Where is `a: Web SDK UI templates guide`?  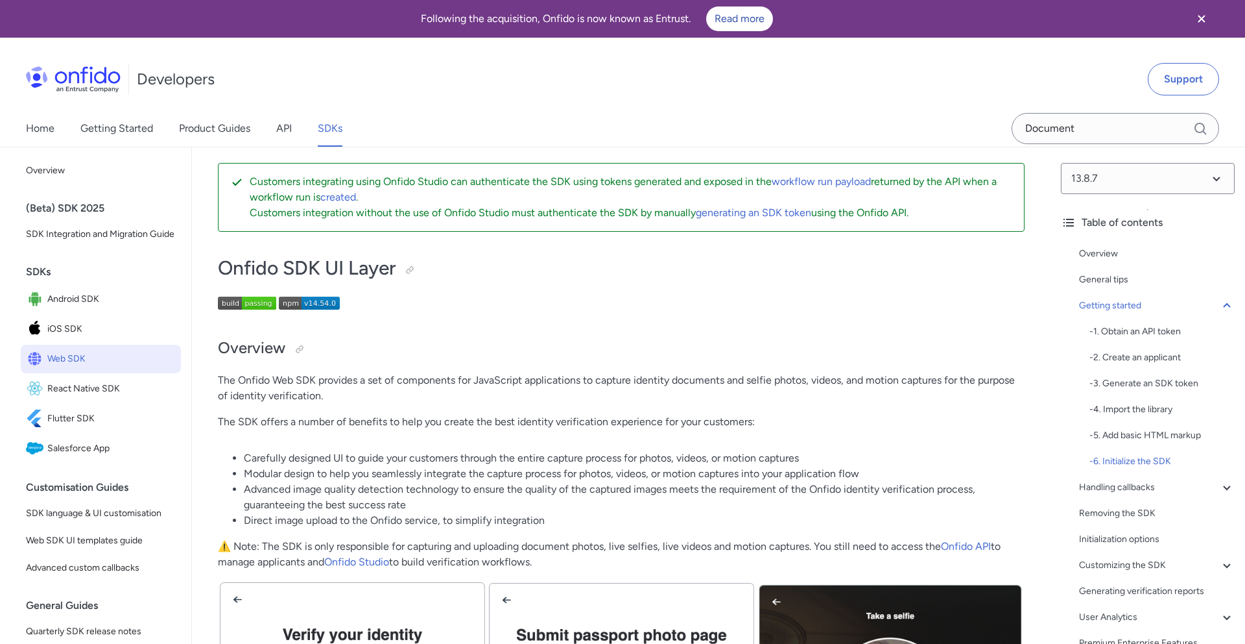 a: Web SDK UI templates guide is located at coordinates (101, 540).